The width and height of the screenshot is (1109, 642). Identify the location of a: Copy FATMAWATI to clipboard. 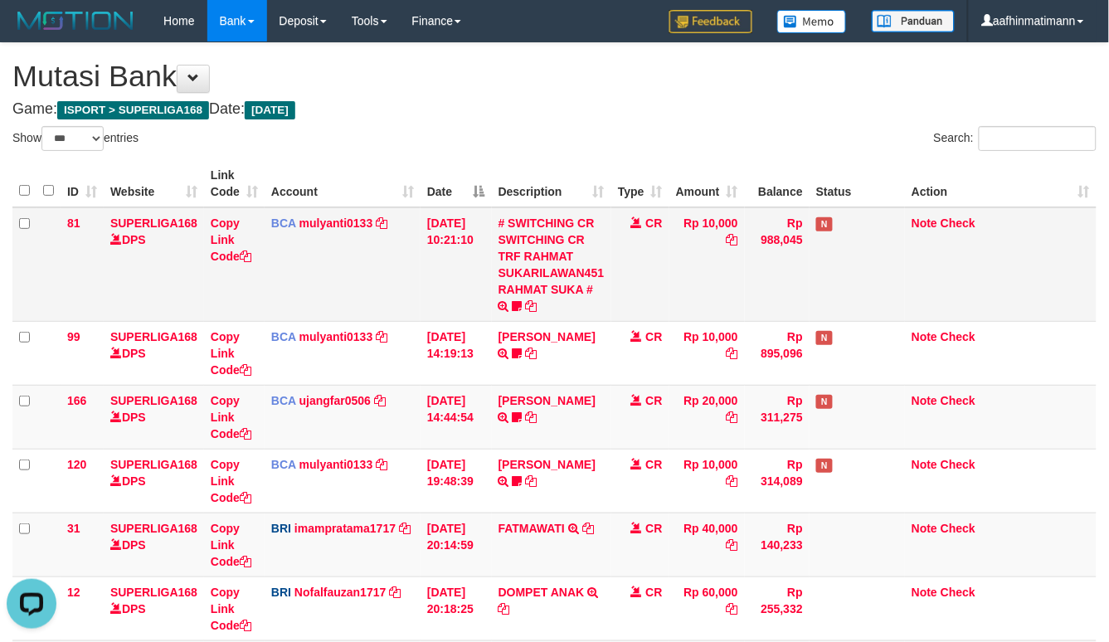
(588, 528).